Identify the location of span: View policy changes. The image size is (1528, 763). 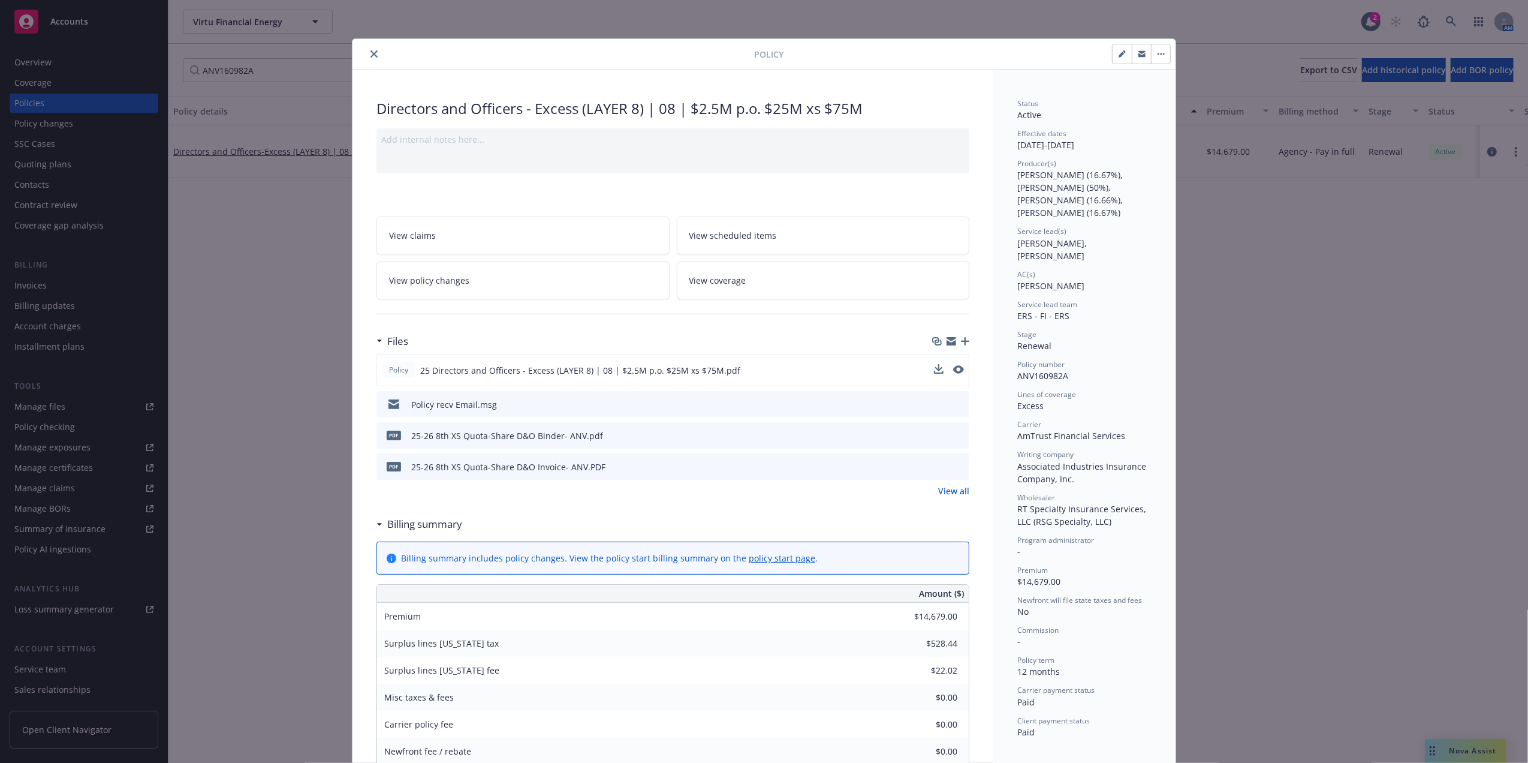
(429, 280).